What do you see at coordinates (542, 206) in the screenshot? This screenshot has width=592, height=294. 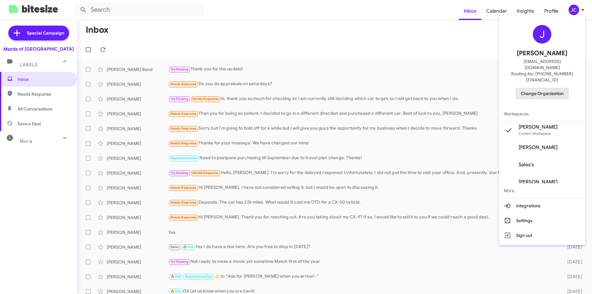 I see `button: Integrations` at bounding box center [542, 206].